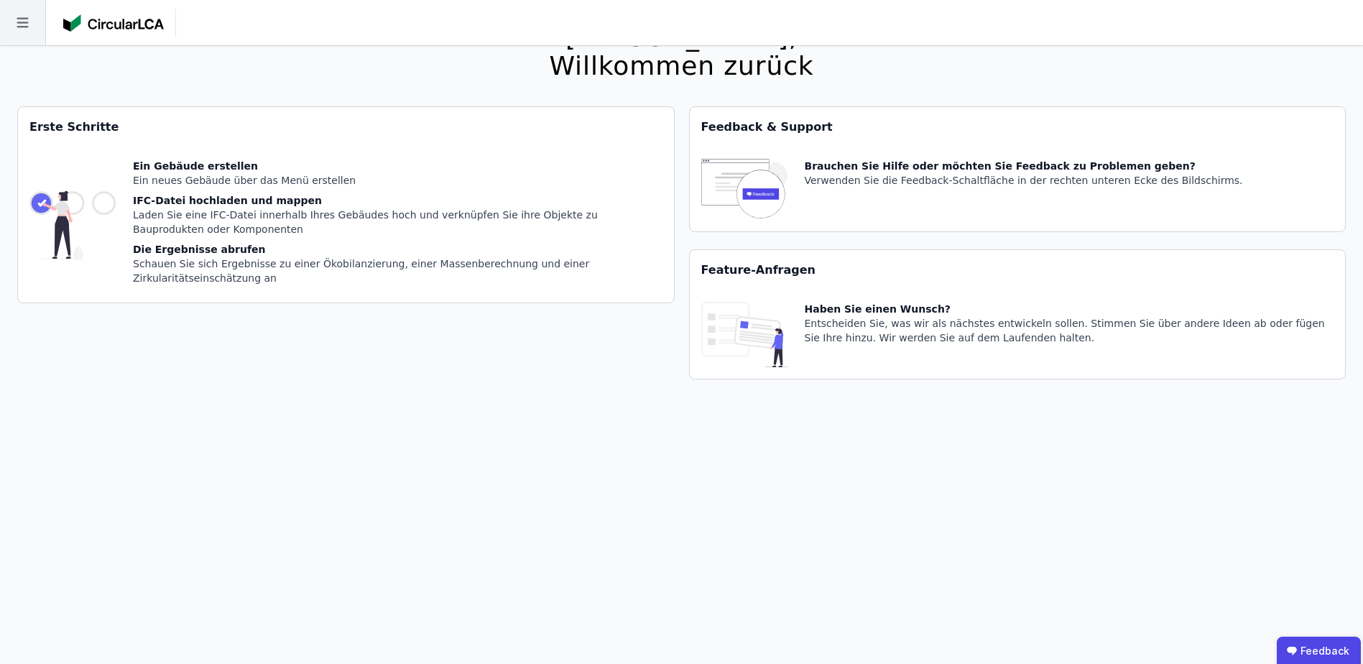 The image size is (1363, 664). I want to click on div: Feature-Anfragen, so click(1017, 270).